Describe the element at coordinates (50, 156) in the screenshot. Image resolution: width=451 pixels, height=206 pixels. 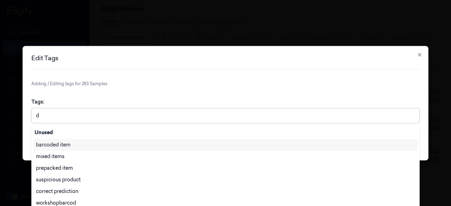
I see `div: mixed items` at that location.